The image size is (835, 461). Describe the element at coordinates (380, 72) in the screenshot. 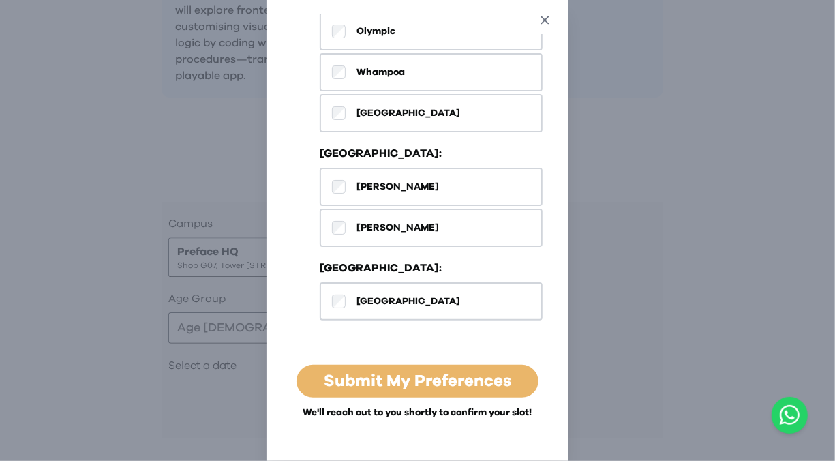

I see `span: Whampoa` at that location.